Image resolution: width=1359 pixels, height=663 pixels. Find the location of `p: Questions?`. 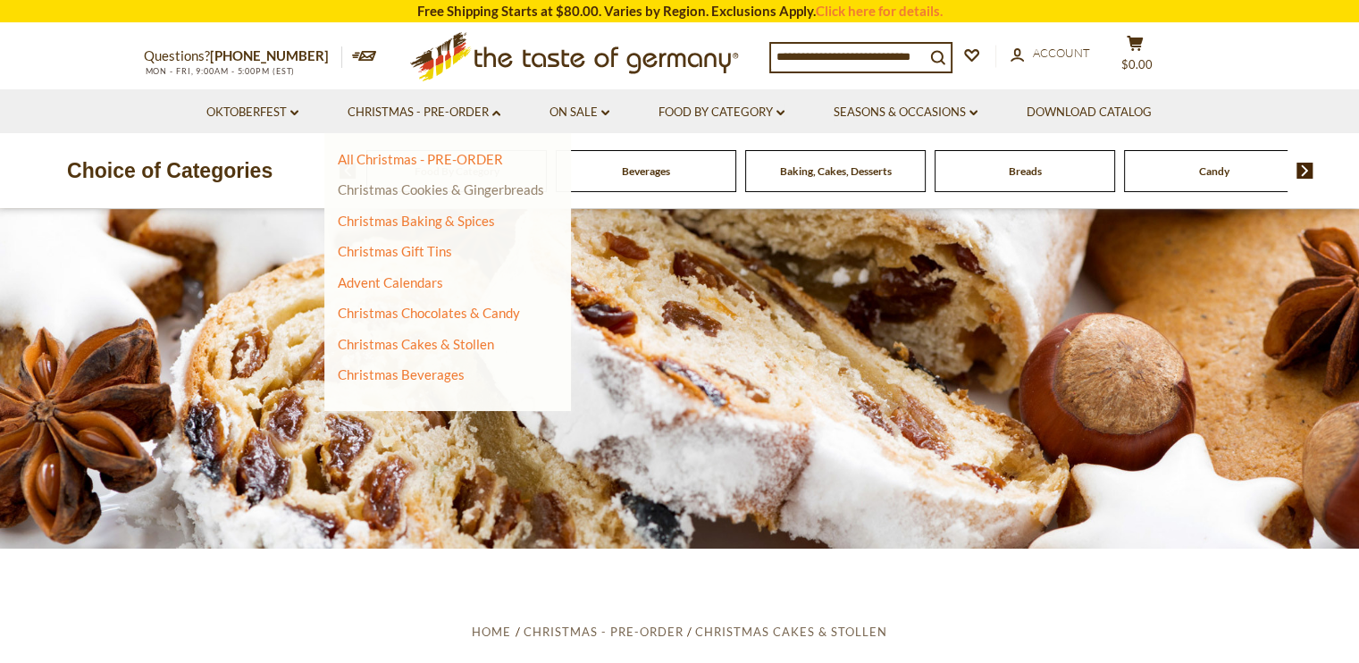

p: Questions? is located at coordinates (243, 56).